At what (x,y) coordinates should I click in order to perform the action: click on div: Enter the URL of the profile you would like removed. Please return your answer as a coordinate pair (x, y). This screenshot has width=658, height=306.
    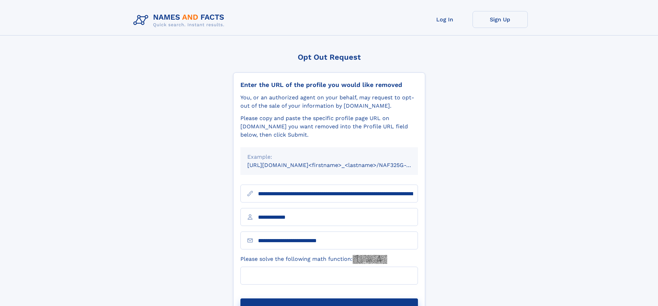
    Looking at the image, I should click on (329, 85).